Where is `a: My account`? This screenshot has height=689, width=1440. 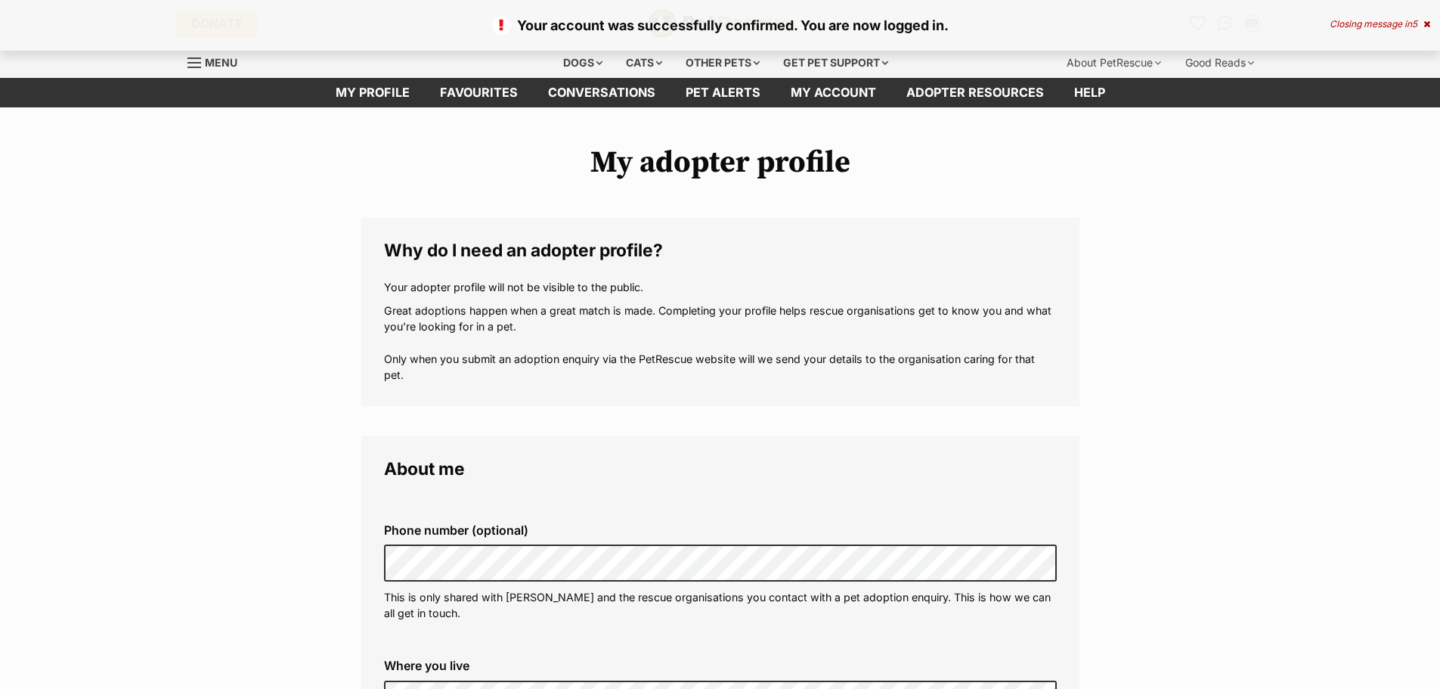 a: My account is located at coordinates (833, 92).